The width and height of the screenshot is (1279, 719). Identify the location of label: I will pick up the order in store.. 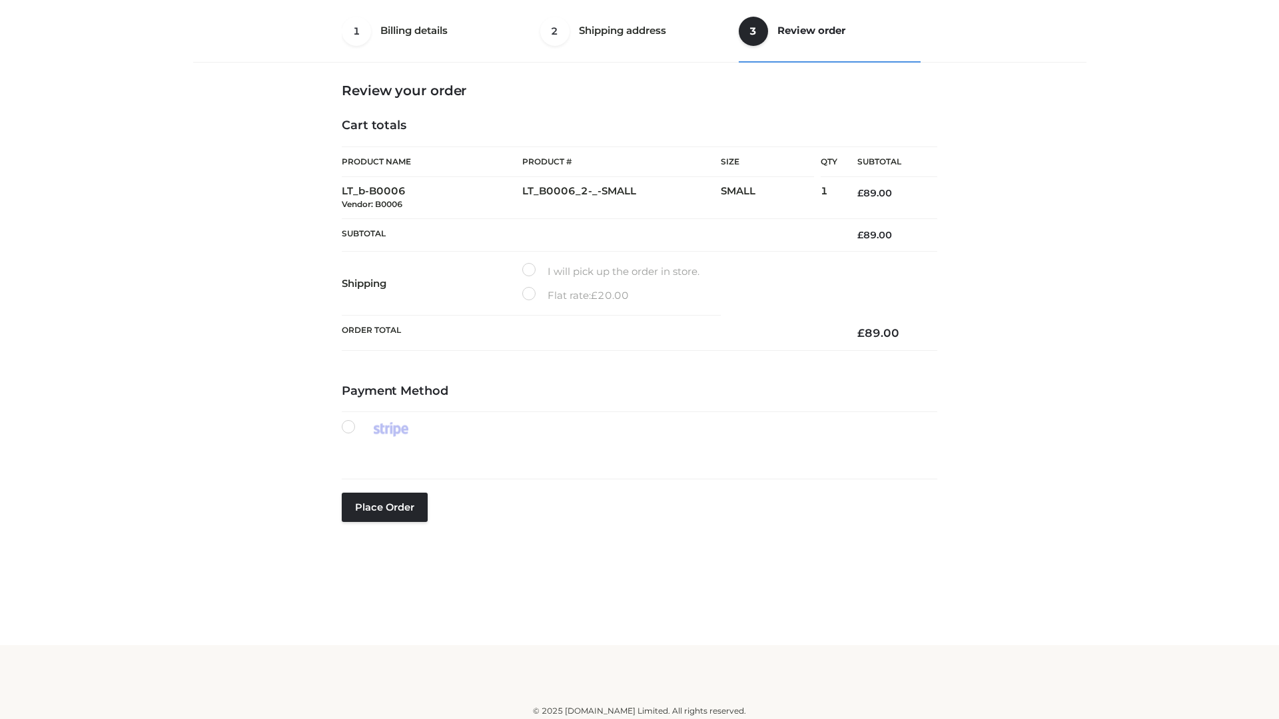
(611, 272).